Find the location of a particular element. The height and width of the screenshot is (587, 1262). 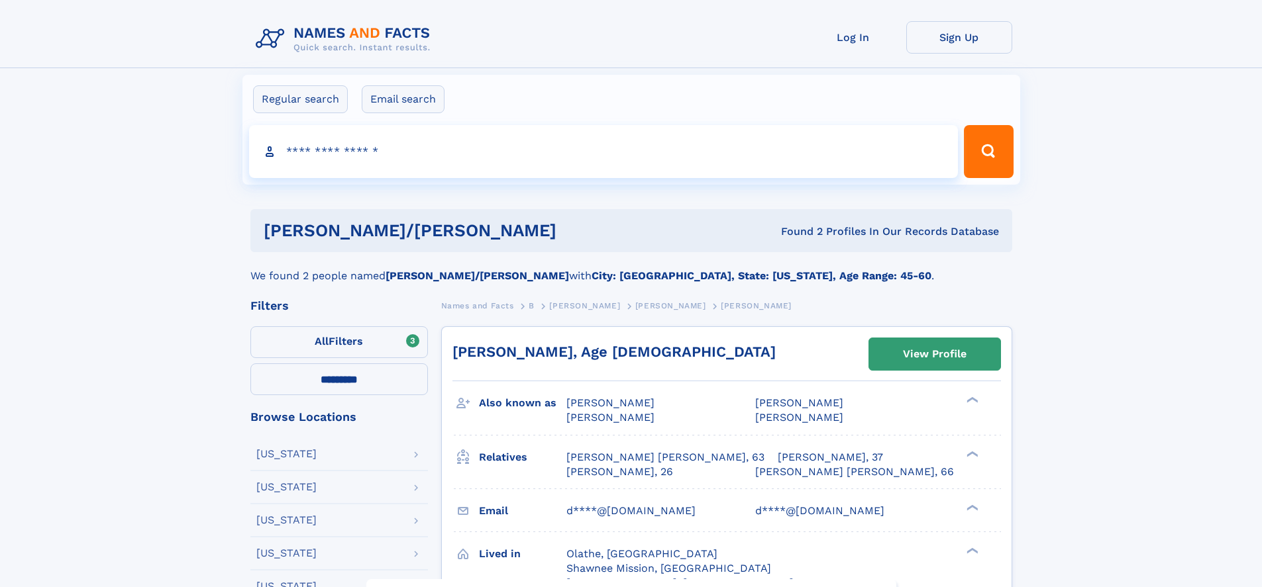

a: Sign Up is located at coordinates (959, 37).